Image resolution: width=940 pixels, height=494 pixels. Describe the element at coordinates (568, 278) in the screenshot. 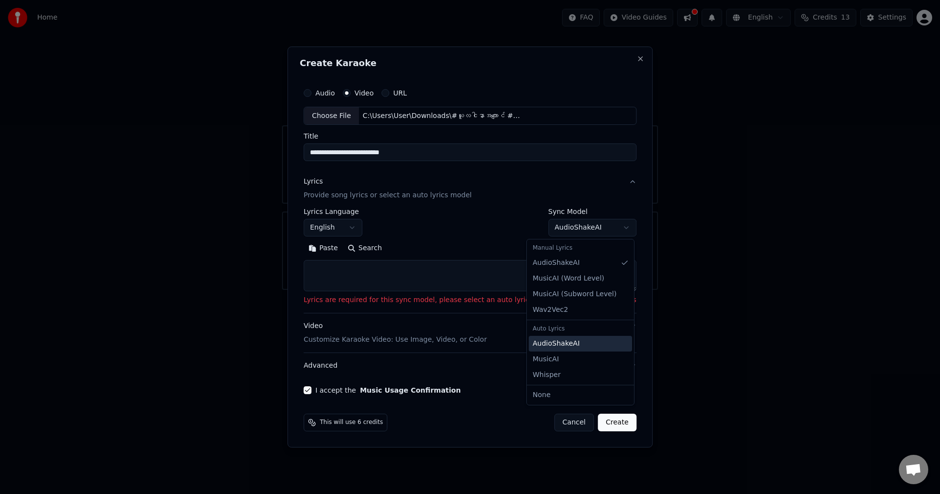

I see `span: MusicAI ( Word Level )` at that location.